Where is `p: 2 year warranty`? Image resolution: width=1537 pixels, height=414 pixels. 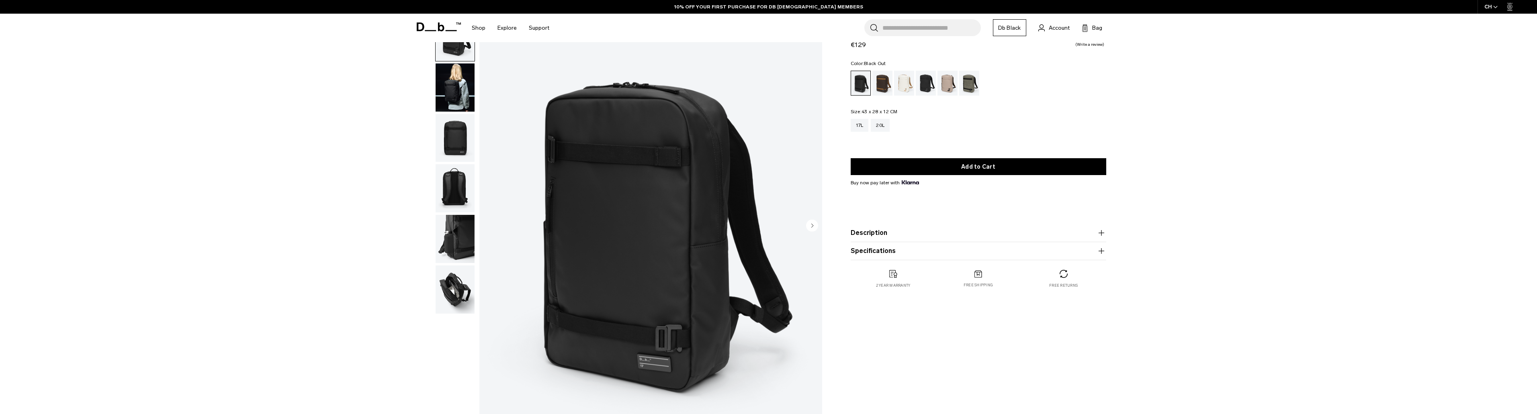 p: 2 year warranty is located at coordinates (893, 286).